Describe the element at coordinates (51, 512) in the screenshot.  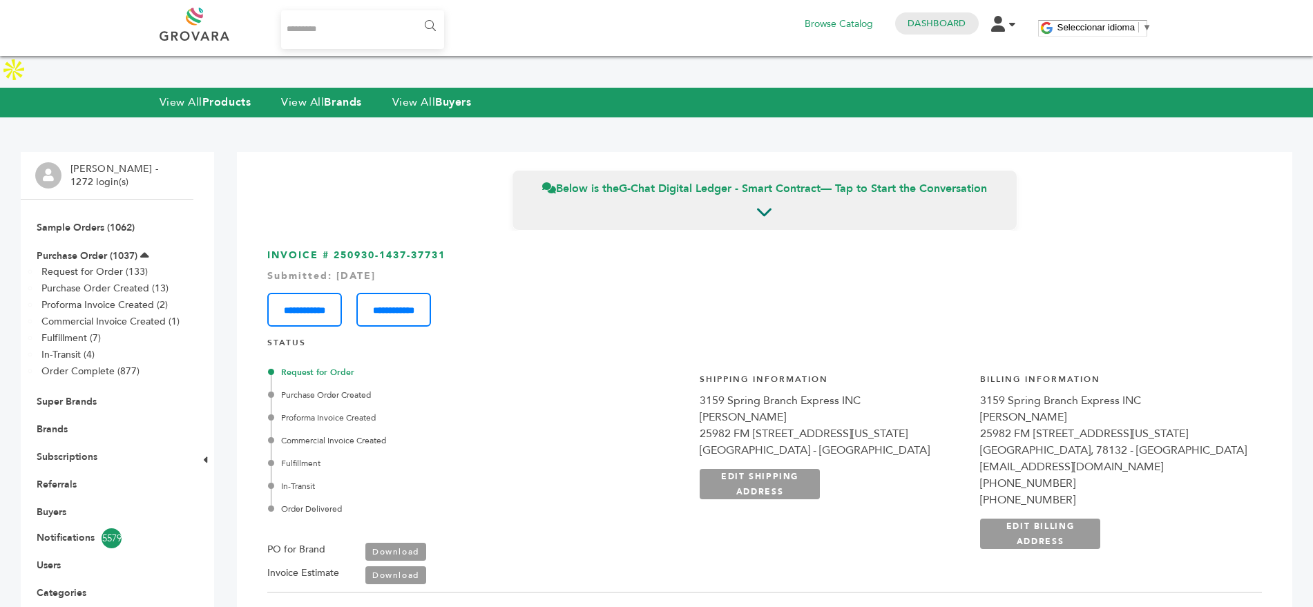
I see `a: Buyers` at that location.